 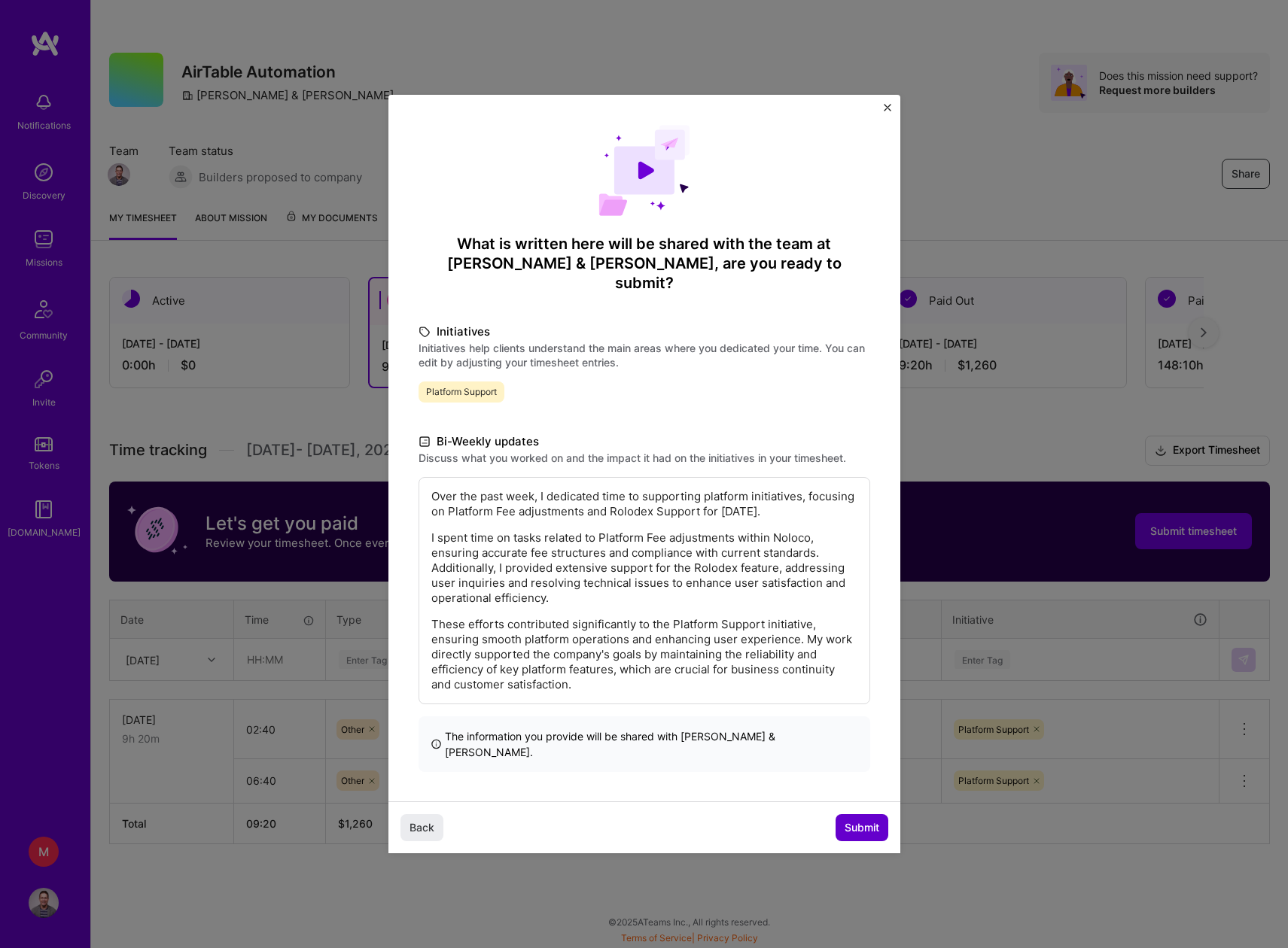 What do you see at coordinates (644, 332) in the screenshot?
I see `label: Initiatives` at bounding box center [644, 332].